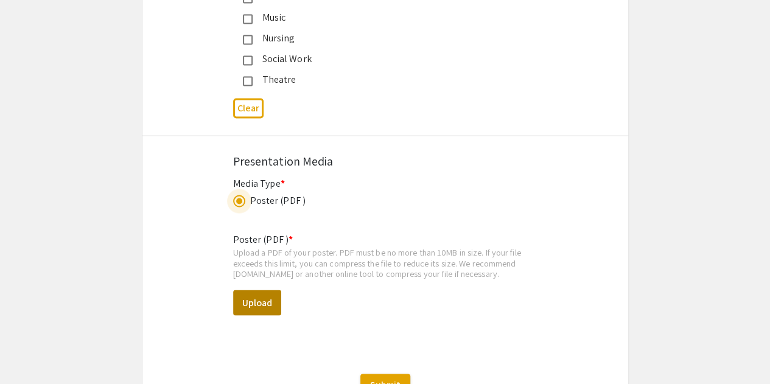 The image size is (770, 384). Describe the element at coordinates (263, 239) in the screenshot. I see `mat-label: Poster (PDF )` at that location.